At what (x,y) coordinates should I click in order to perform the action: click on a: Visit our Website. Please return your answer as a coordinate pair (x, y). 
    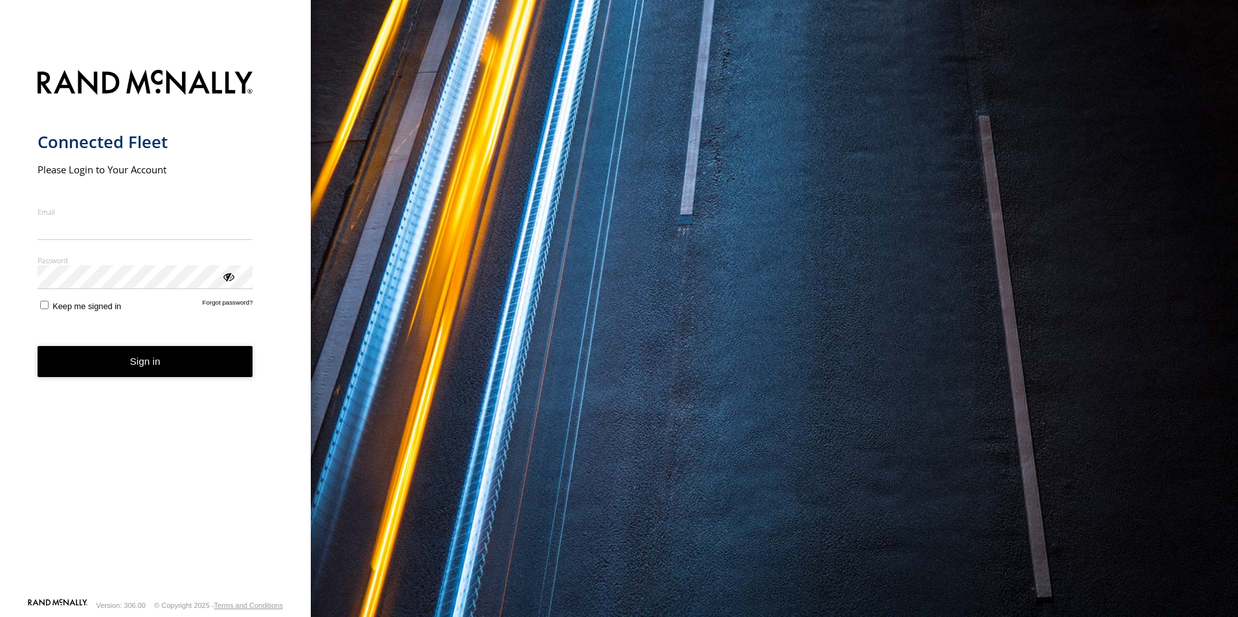
    Looking at the image, I should click on (58, 606).